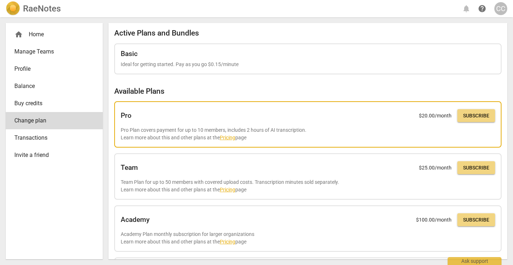  Describe the element at coordinates (474, 261) in the screenshot. I see `div: Ask support` at that location.